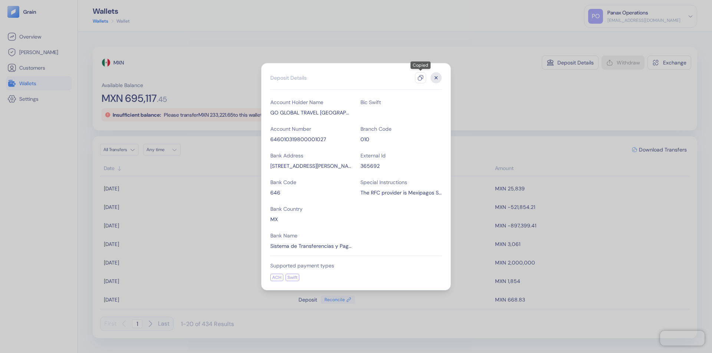 This screenshot has height=353, width=712. What do you see at coordinates (311, 139) in the screenshot?
I see `div: 646010319800001027` at bounding box center [311, 139].